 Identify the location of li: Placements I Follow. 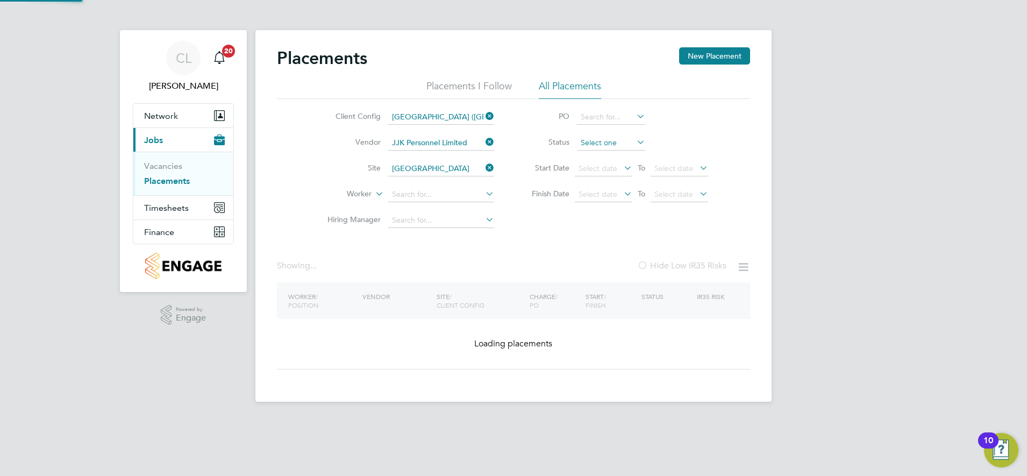
(469, 89).